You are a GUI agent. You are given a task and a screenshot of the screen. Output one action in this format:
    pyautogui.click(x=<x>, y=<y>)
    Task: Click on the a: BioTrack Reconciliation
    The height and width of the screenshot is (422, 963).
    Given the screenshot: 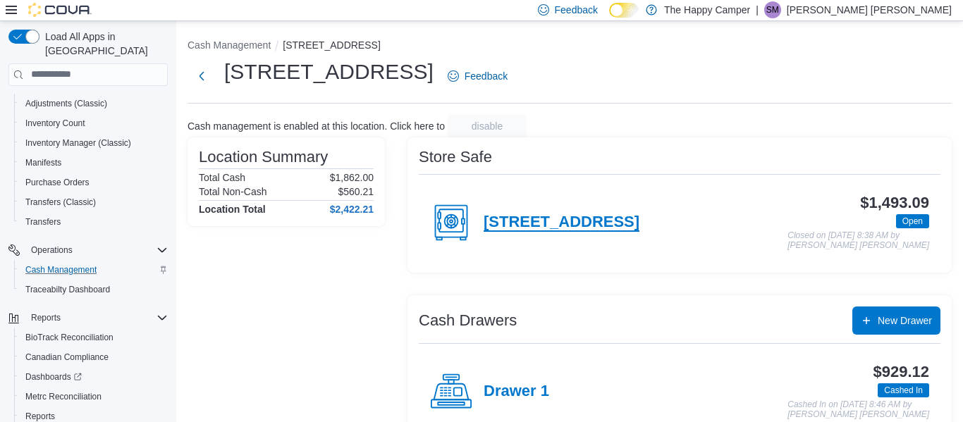 What is the action you would take?
    pyautogui.click(x=69, y=338)
    